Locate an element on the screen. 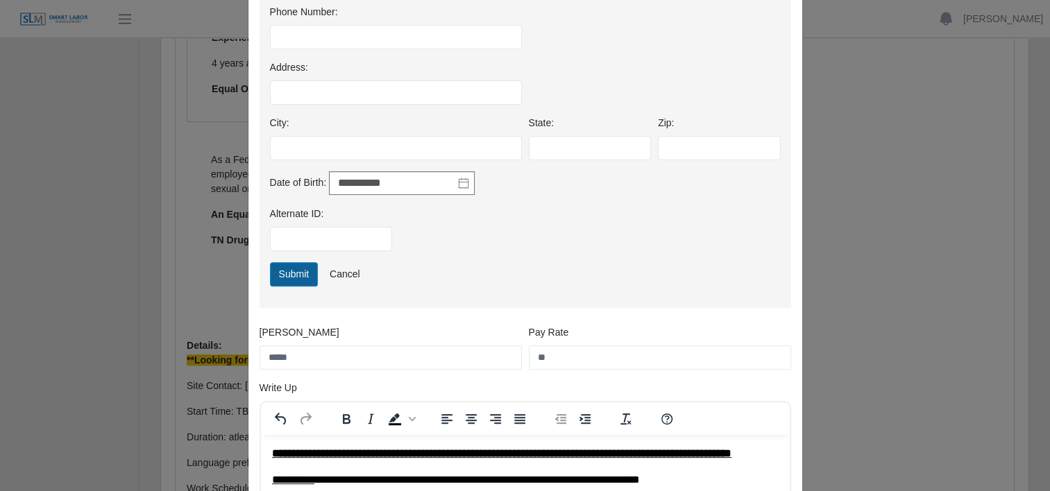 Image resolution: width=1050 pixels, height=491 pixels. button: Align right is located at coordinates (495, 419).